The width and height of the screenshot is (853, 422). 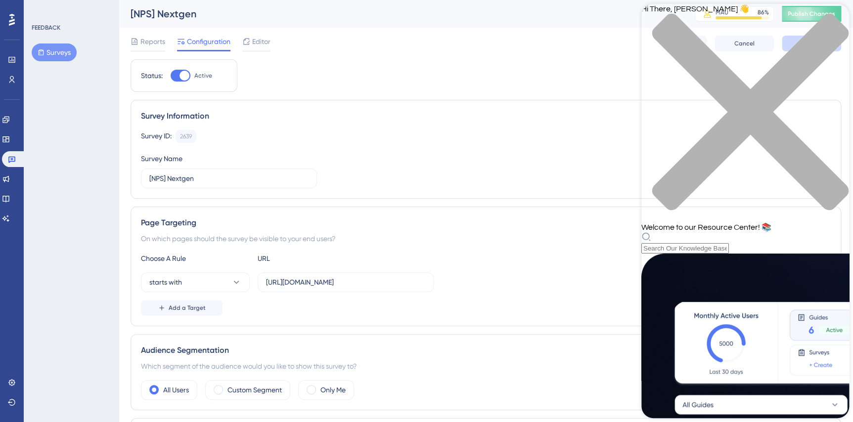 What do you see at coordinates (486, 239) in the screenshot?
I see `div: On which pages should the survey be visible to your end users?` at bounding box center [486, 239].